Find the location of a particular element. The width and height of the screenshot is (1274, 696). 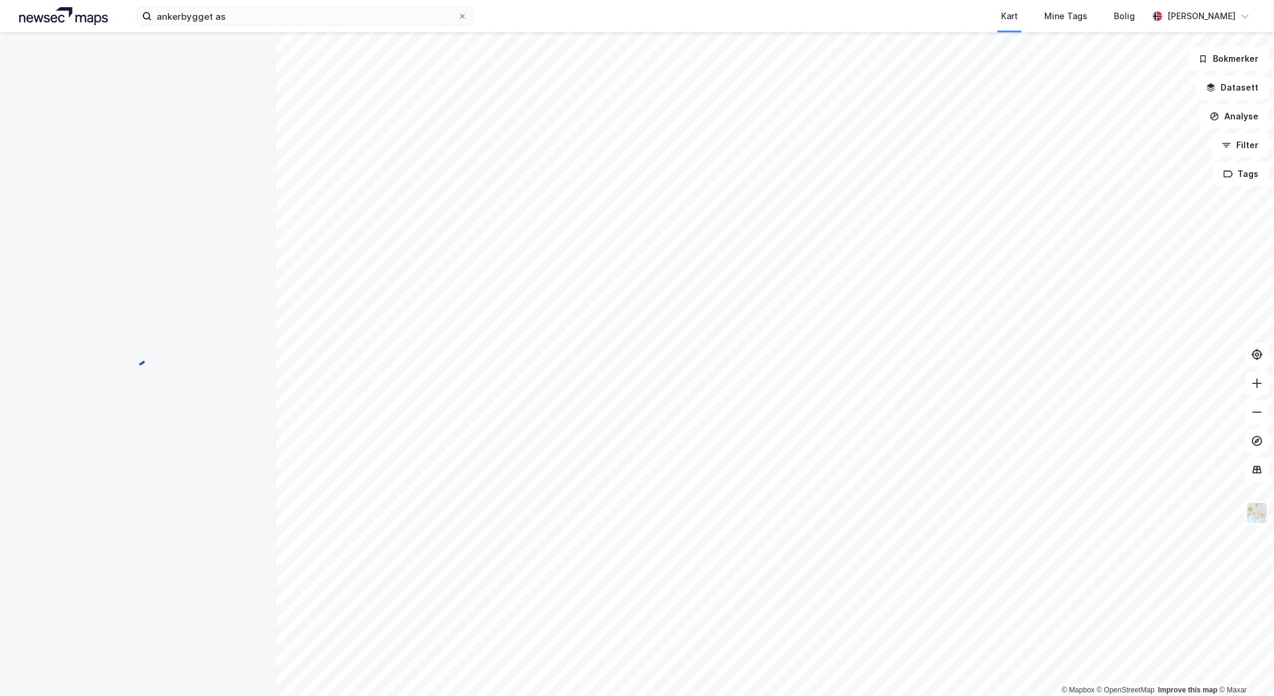

button: Filter is located at coordinates (1240, 145).